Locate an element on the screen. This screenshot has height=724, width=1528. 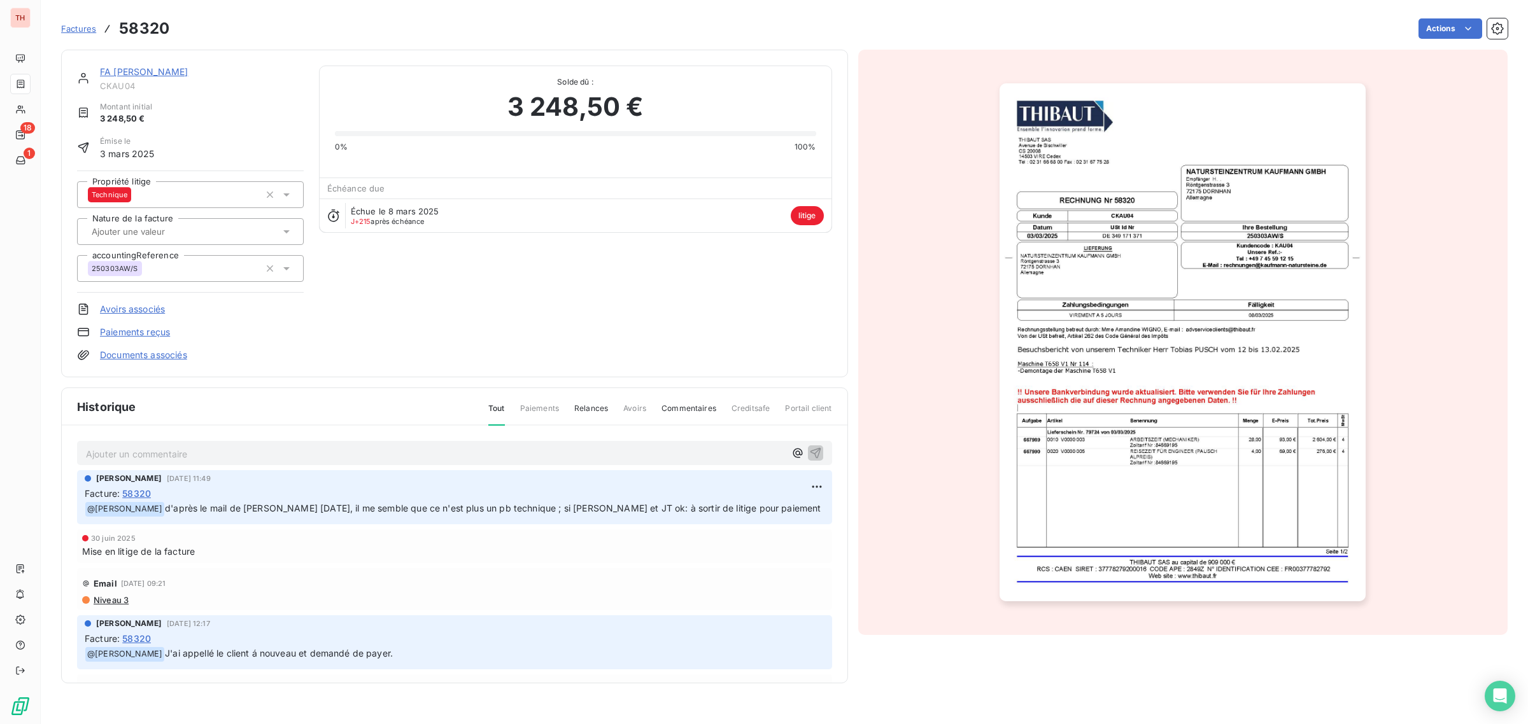
span: Commentaires is located at coordinates (689, 414).